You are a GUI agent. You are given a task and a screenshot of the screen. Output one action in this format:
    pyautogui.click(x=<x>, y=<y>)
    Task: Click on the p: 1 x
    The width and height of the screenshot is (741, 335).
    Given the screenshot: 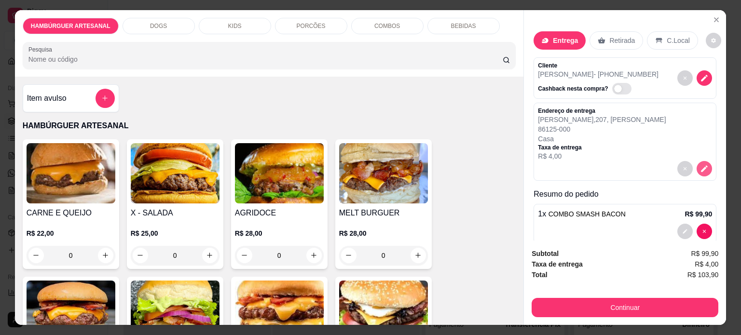 What is the action you would take?
    pyautogui.click(x=582, y=214)
    